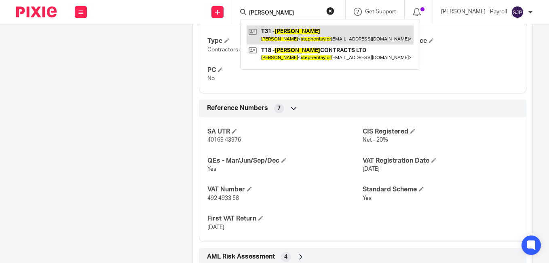 Image resolution: width=549 pixels, height=263 pixels. What do you see at coordinates (285, 70) in the screenshot?
I see `h4: PC` at bounding box center [285, 70].